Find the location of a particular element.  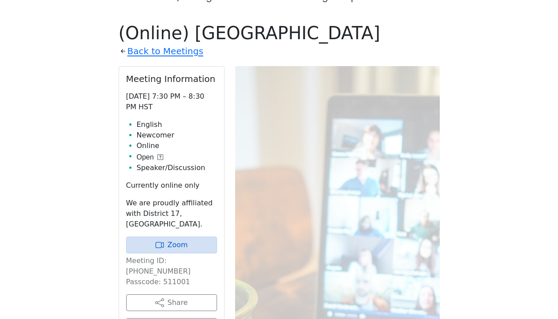

span: Open is located at coordinates (145, 157).